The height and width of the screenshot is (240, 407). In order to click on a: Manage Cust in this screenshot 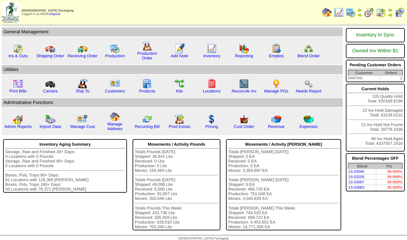, I will do `click(82, 126)`.